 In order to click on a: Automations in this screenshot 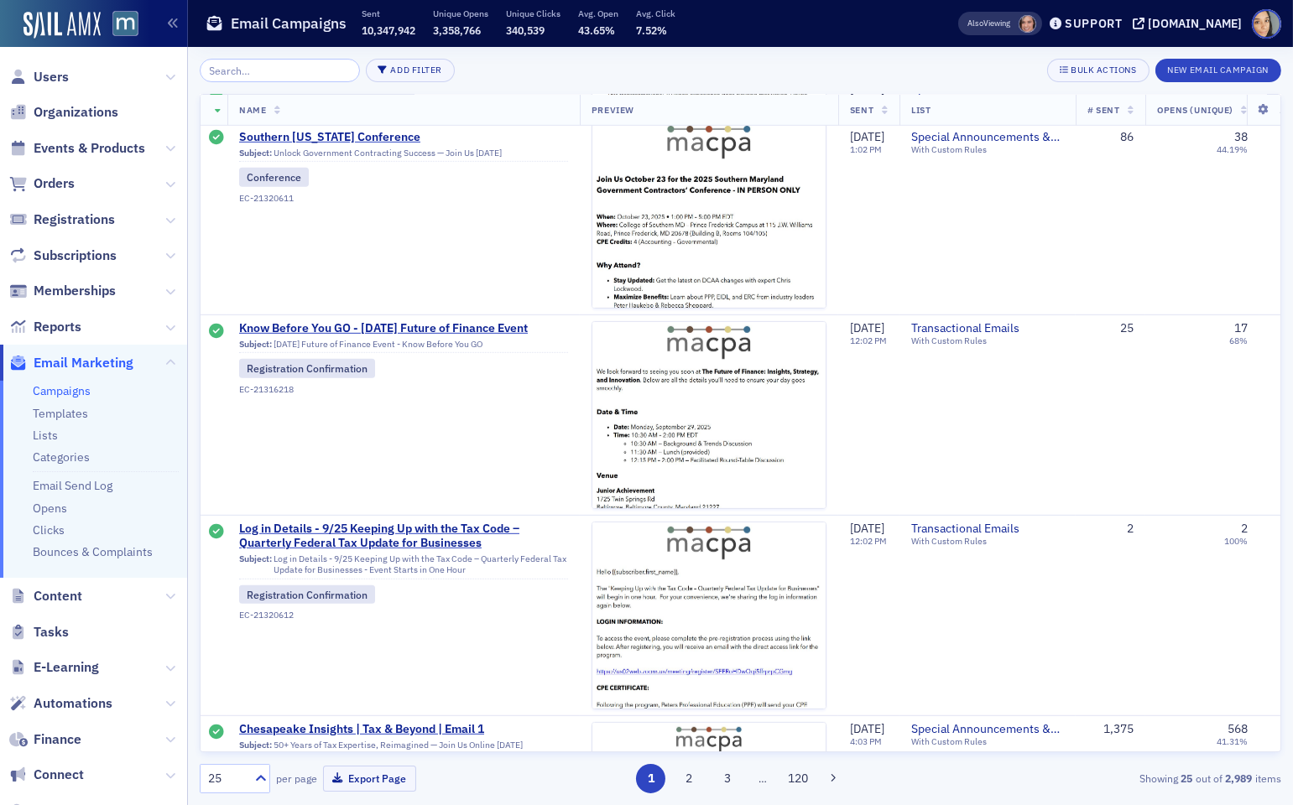, I will do `click(60, 704)`.